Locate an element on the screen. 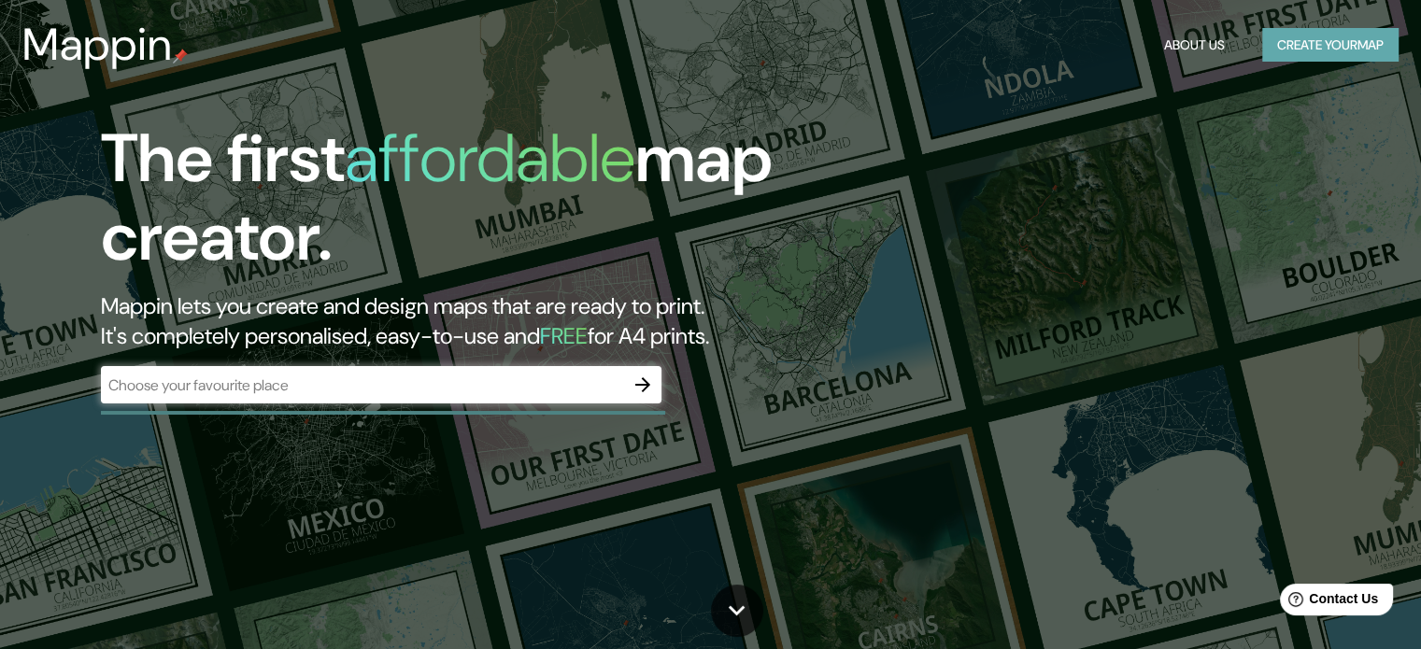 This screenshot has width=1421, height=649. button: Create yourmap is located at coordinates (1330, 45).